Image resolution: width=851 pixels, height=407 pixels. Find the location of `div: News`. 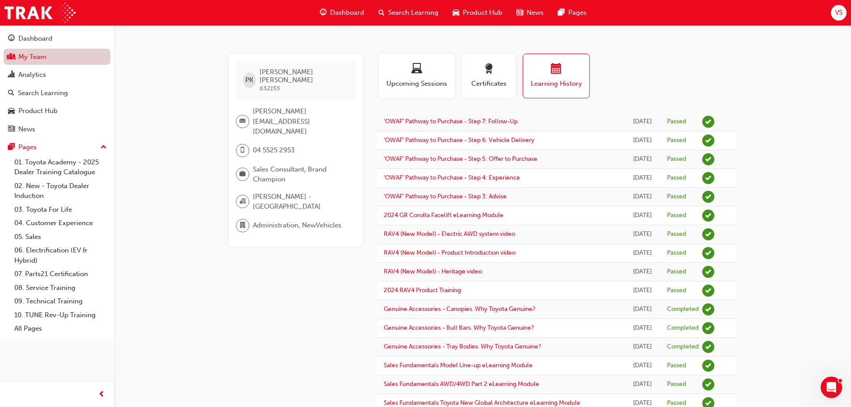

div: News is located at coordinates (27, 129).